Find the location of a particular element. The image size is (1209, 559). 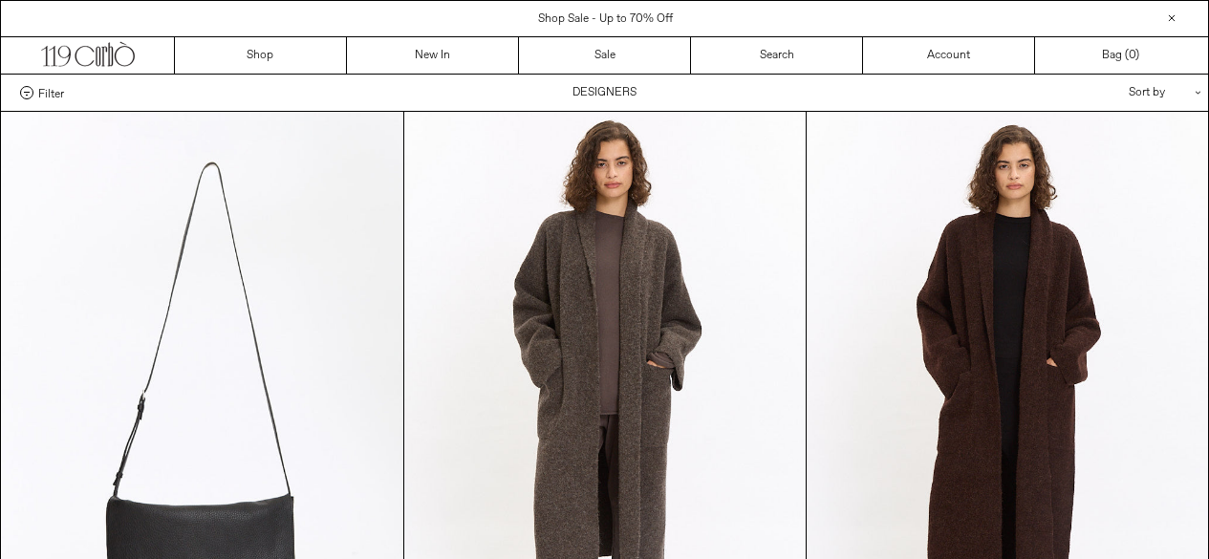

a: Bag () is located at coordinates (1121, 55).